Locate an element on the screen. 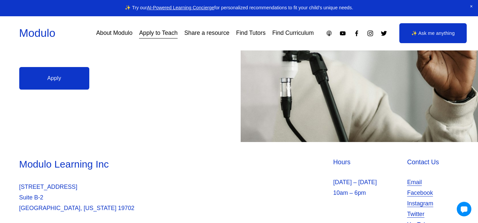  h3: Modulo Learning Inc is located at coordinates (128, 164).